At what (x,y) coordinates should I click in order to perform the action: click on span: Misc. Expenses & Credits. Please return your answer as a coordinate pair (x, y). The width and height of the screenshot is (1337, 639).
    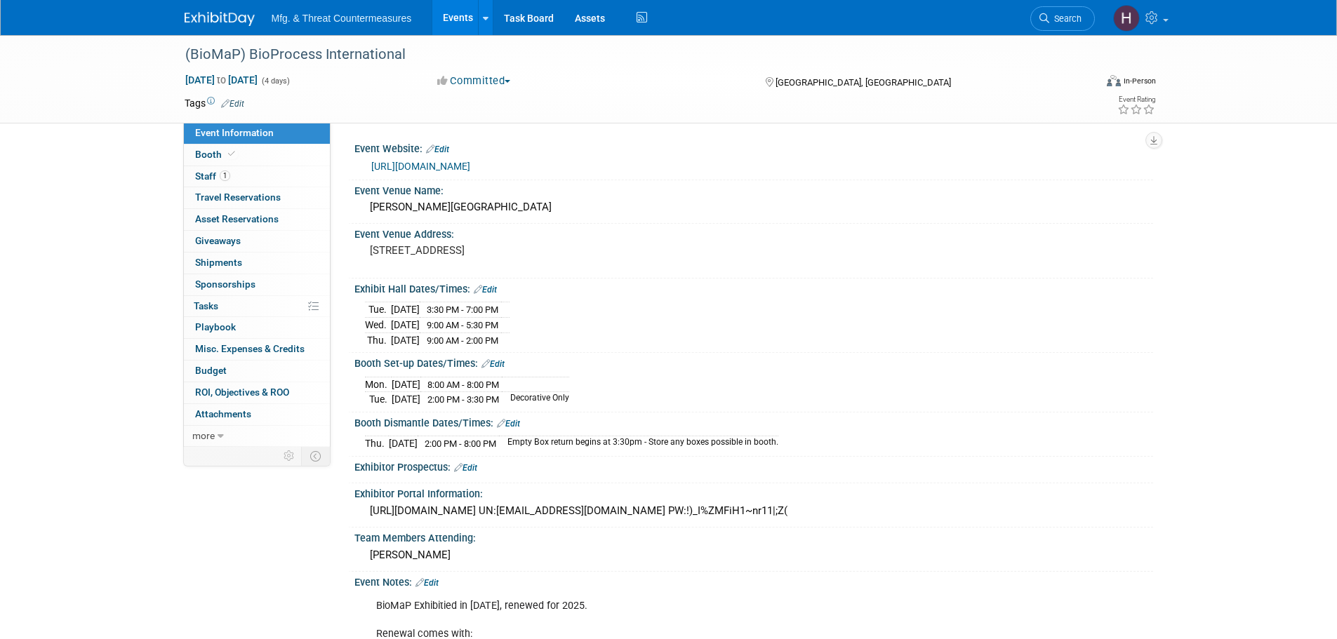
    Looking at the image, I should click on (250, 349).